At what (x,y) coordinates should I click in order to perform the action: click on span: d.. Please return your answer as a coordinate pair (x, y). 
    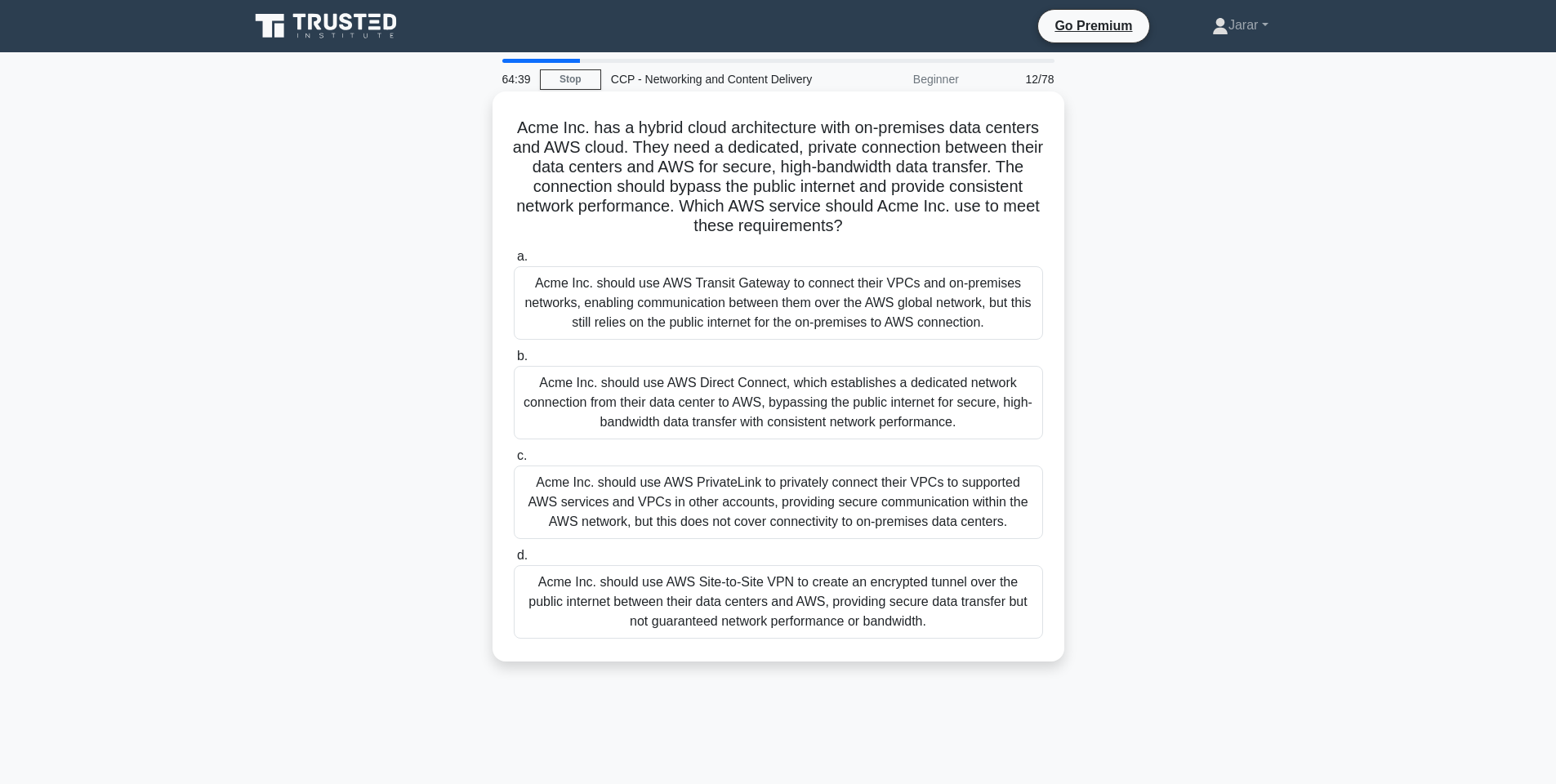
    Looking at the image, I should click on (522, 555).